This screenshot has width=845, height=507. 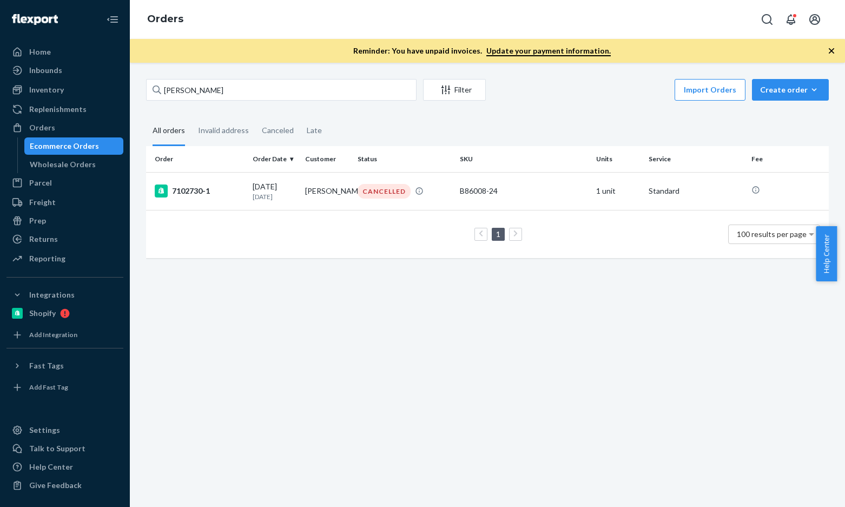 I want to click on a: Parcel, so click(x=65, y=183).